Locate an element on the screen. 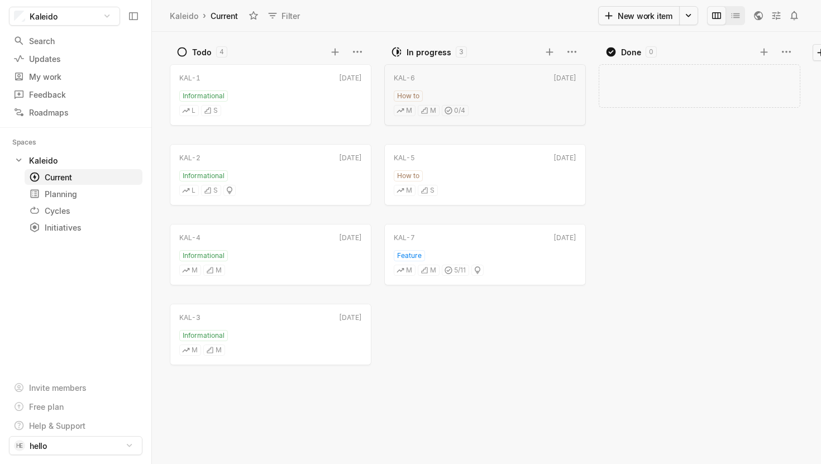 The height and width of the screenshot is (464, 821). a: Roadmaps is located at coordinates (75, 112).